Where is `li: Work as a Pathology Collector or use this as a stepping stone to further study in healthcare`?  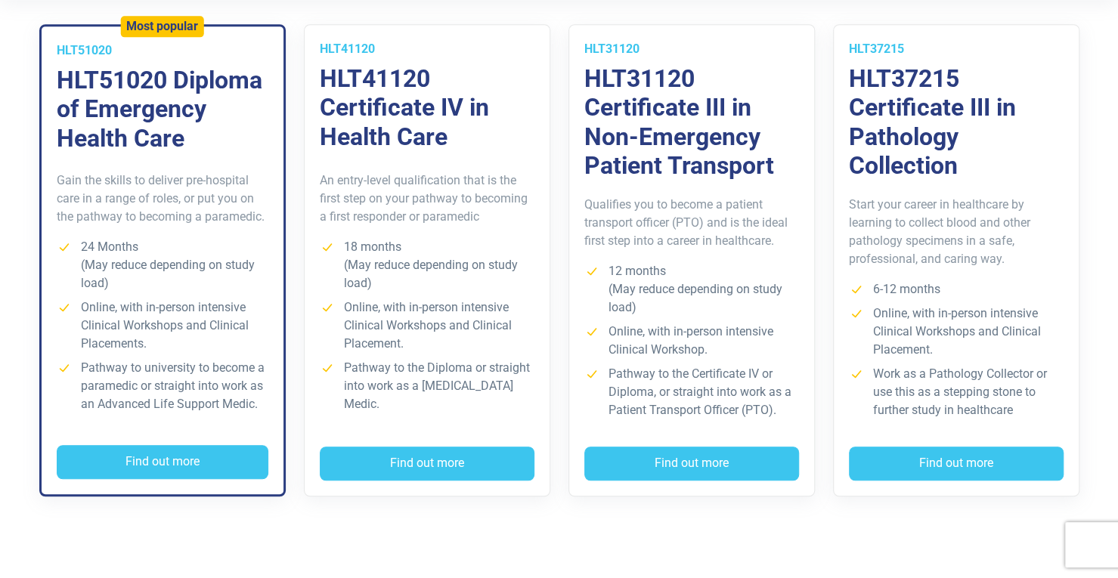 li: Work as a Pathology Collector or use this as a stepping stone to further study in healthcare is located at coordinates (956, 392).